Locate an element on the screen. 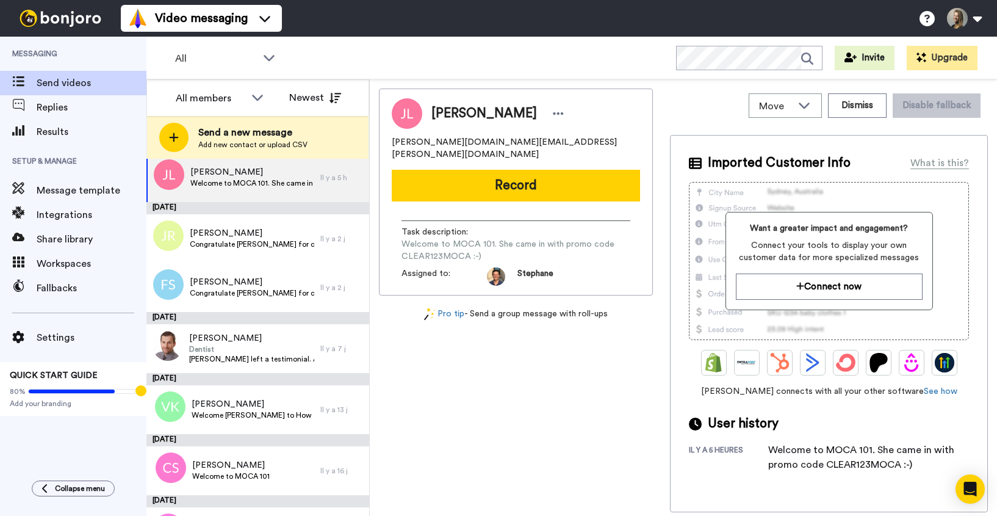 This screenshot has height=516, width=997. div: Open Intercom Messenger is located at coordinates (970, 489).